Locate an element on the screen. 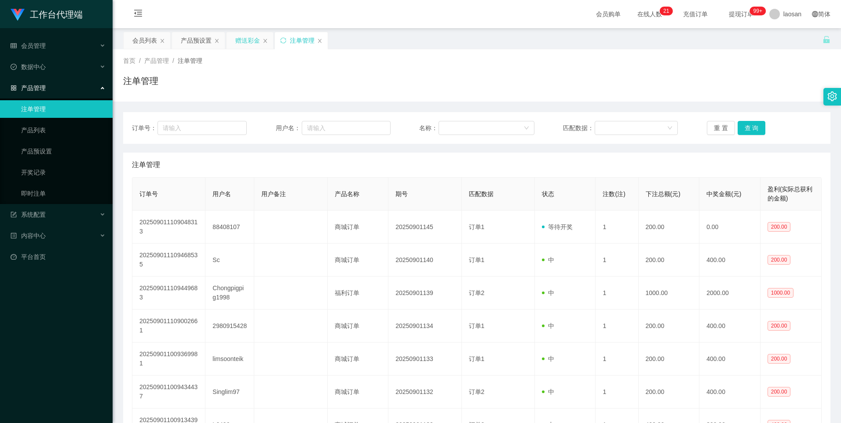  span: 产品名称 is located at coordinates (347, 194).